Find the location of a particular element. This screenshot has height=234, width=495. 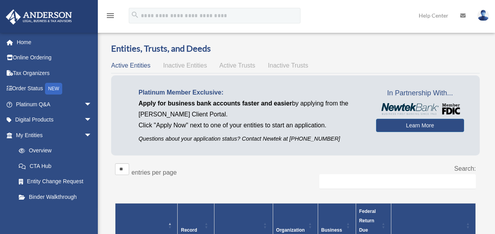

span: Apply for business bank accounts faster and easier is located at coordinates (215, 103).